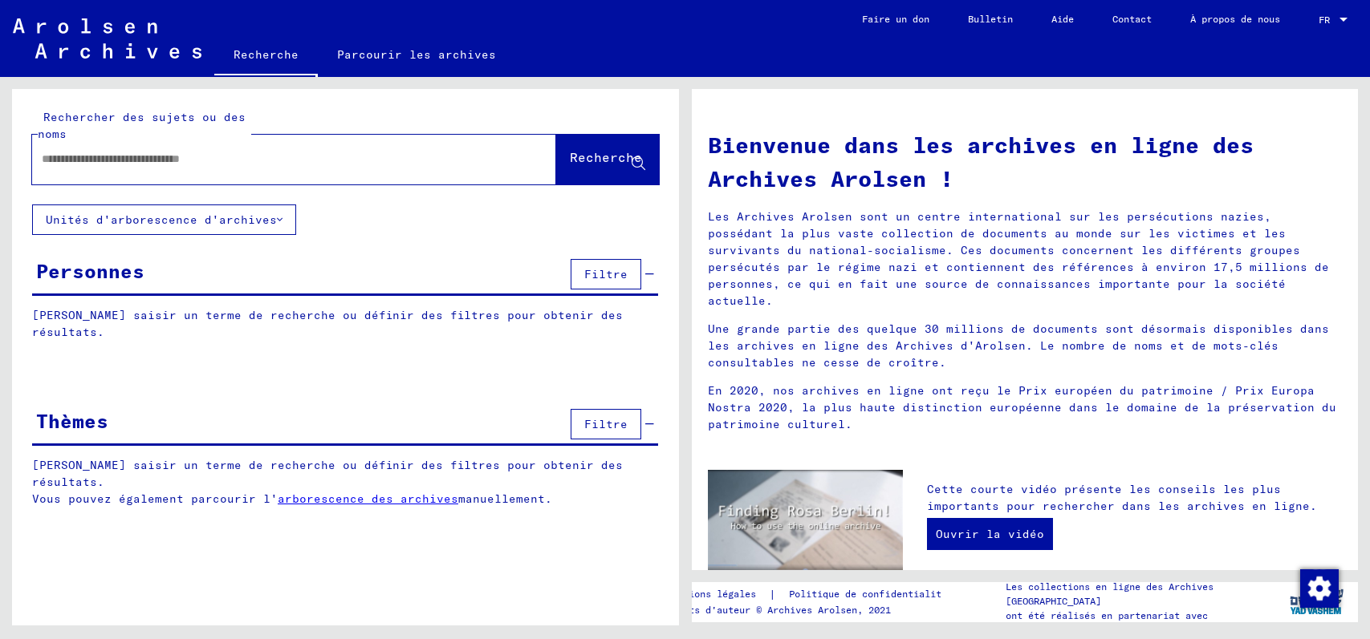 Image resolution: width=1370 pixels, height=639 pixels. I want to click on font: Les Archives Arolsen sont un centre international sur les persécutions nazies, possédant la plus ..., so click(1018, 258).